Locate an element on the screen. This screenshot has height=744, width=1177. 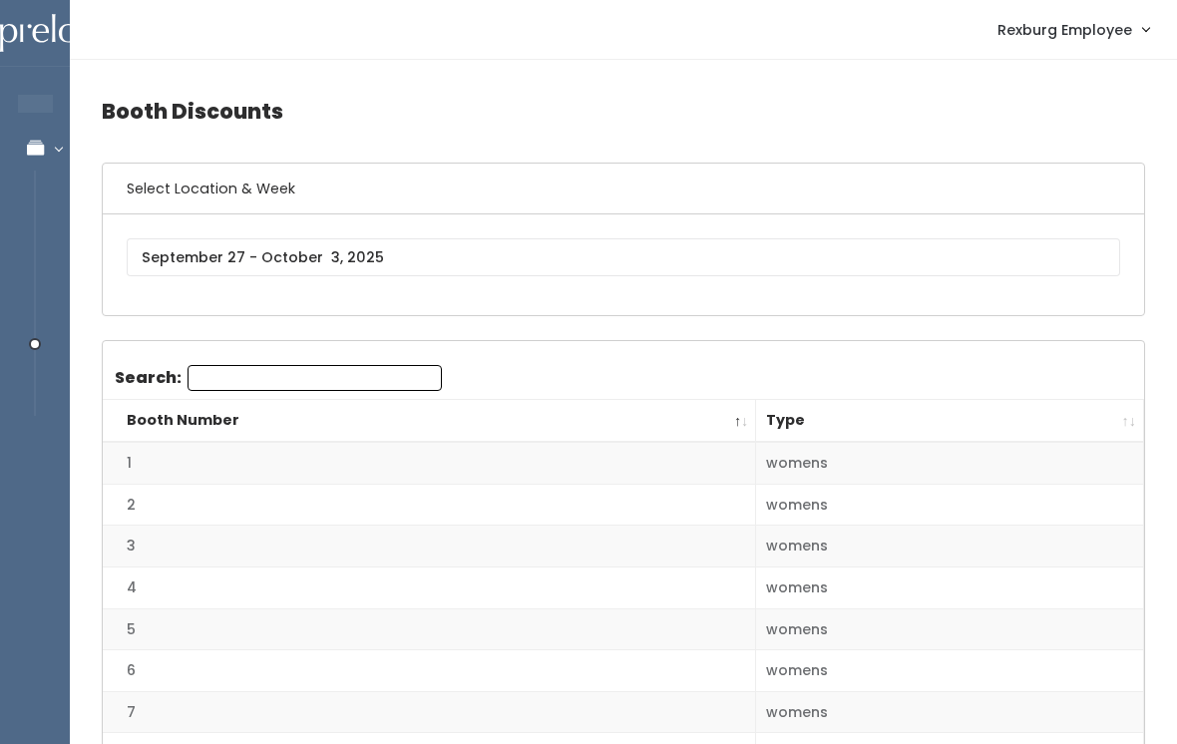
h4: Booth Discounts is located at coordinates (623, 111).